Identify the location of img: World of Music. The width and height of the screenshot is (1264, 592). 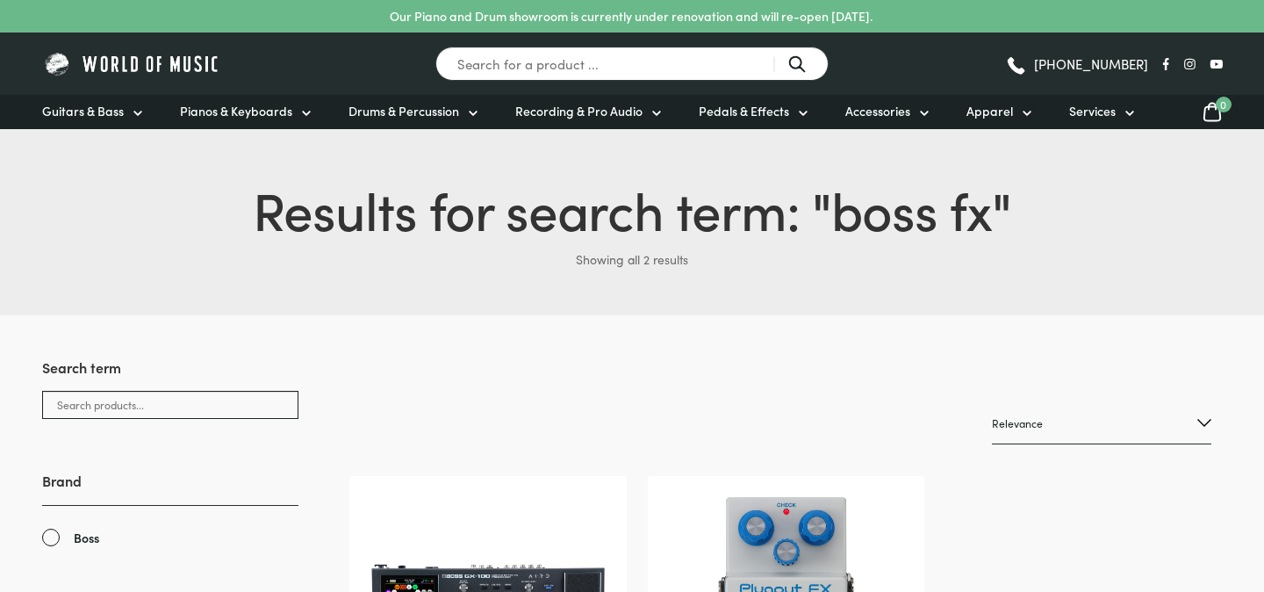
(132, 63).